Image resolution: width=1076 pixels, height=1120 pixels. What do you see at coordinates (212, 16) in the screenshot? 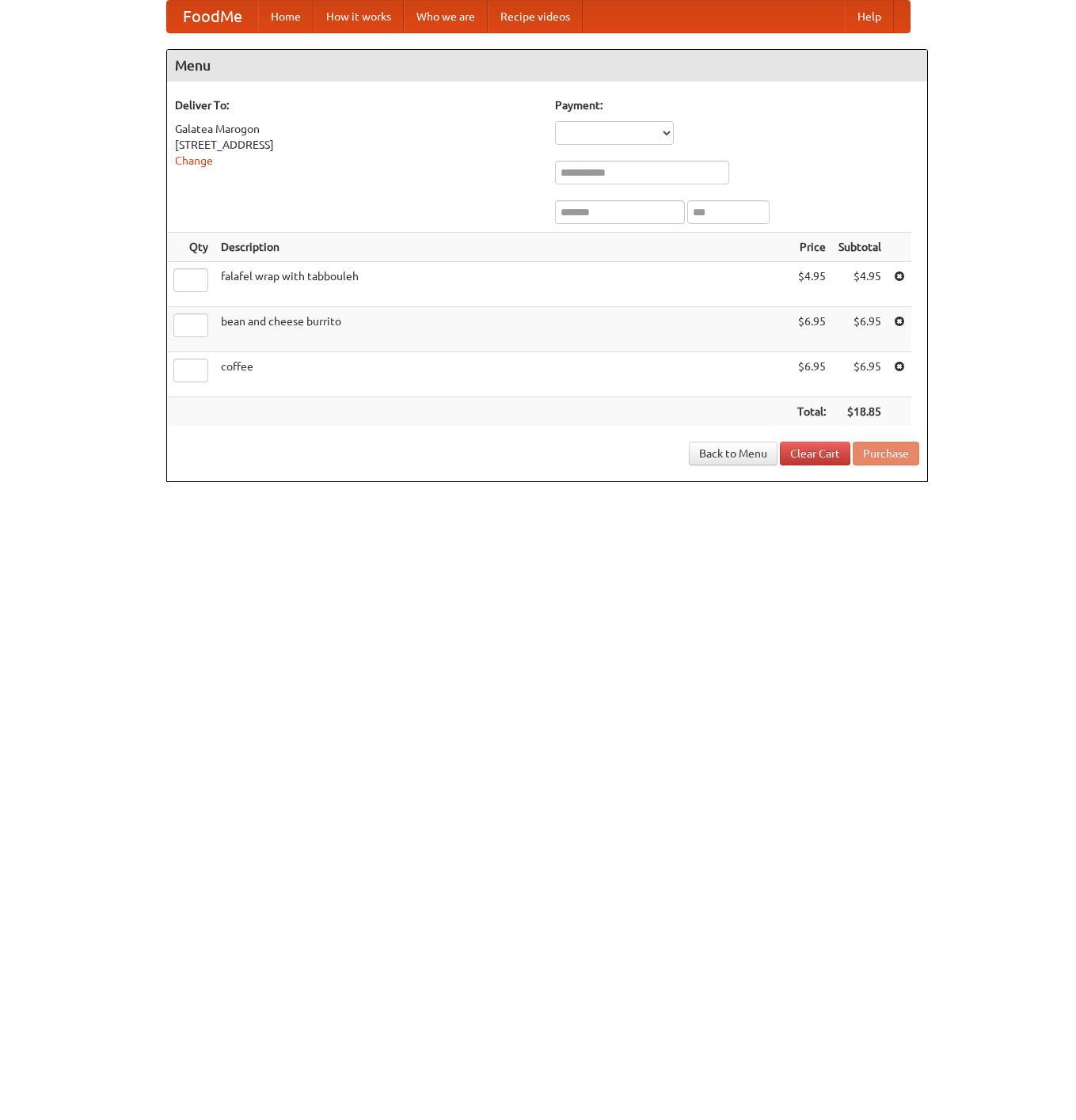
I see `a: FoodMe` at bounding box center [212, 16].